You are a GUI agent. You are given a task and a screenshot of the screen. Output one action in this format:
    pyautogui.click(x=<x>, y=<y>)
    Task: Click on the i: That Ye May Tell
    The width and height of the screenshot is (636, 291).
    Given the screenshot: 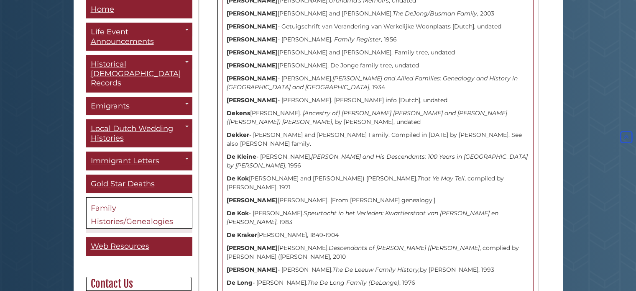 What is the action you would take?
    pyautogui.click(x=441, y=178)
    